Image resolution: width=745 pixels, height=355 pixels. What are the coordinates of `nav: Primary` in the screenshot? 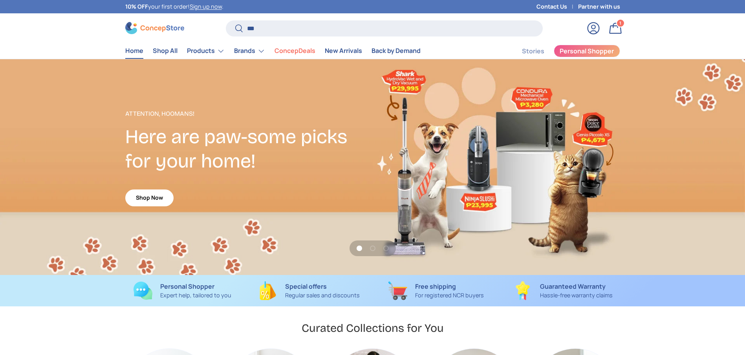 It's located at (273, 51).